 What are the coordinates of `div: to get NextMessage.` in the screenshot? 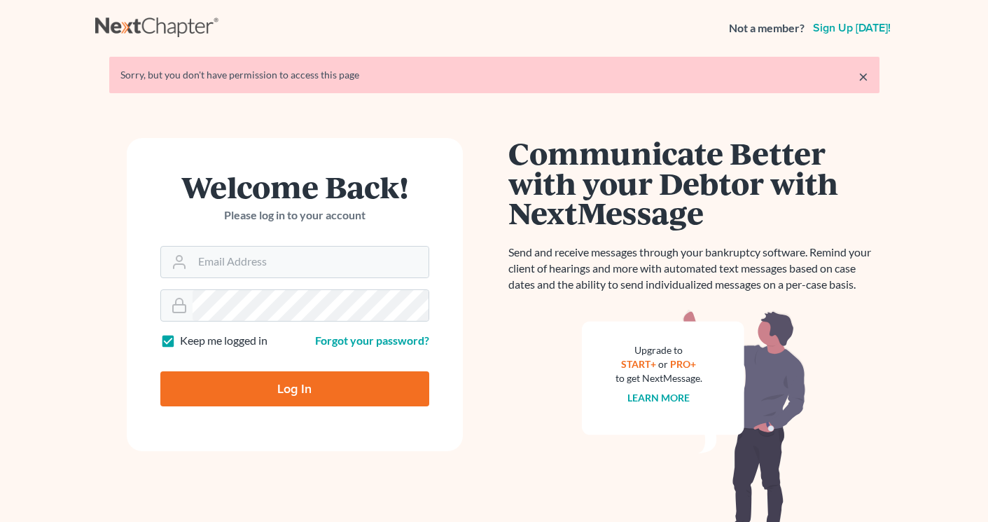 It's located at (659, 378).